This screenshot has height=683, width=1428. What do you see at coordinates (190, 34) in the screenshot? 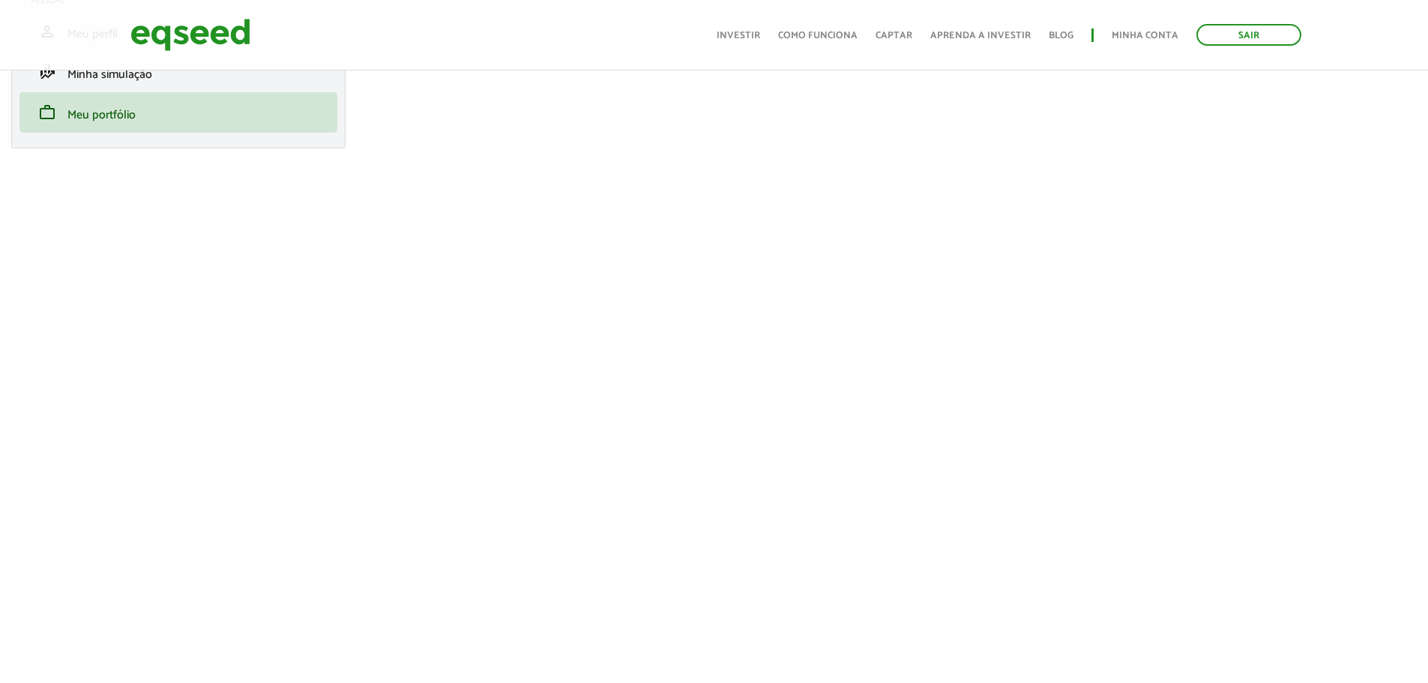
I see `img: EqSeed` at bounding box center [190, 34].